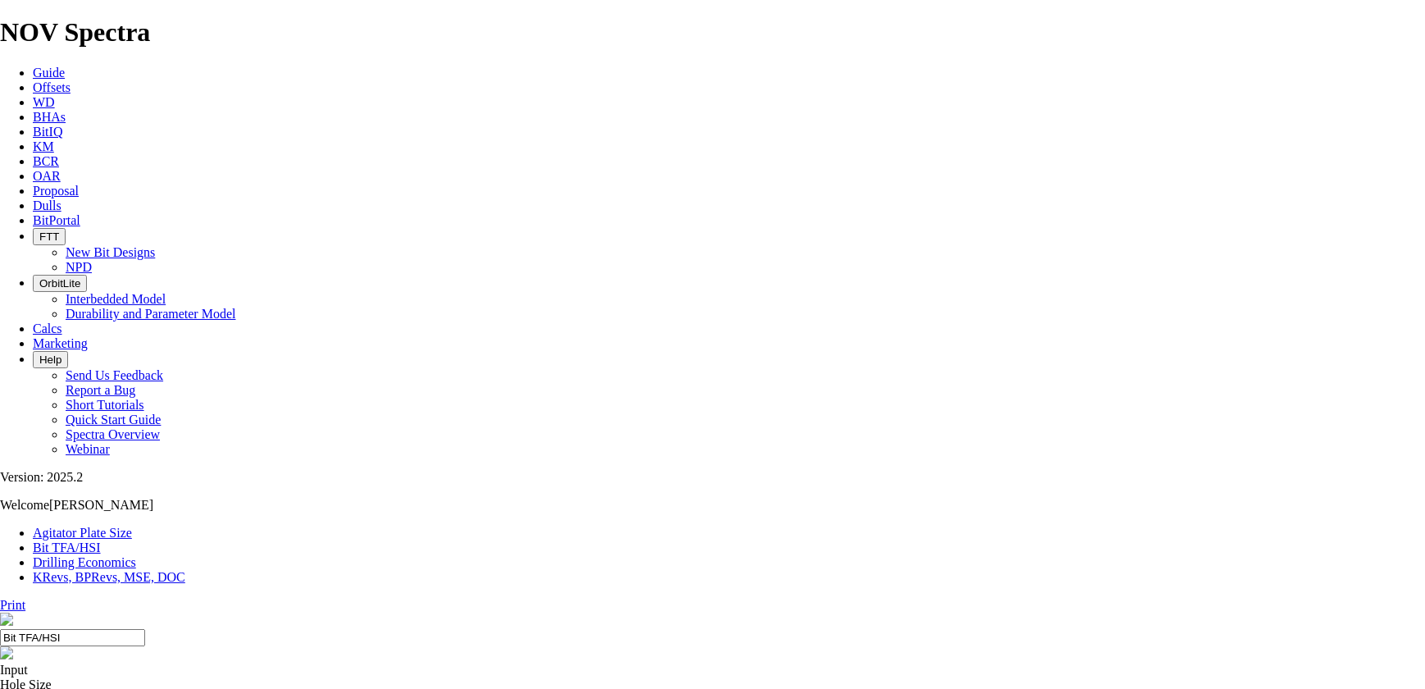 This screenshot has width=1425, height=689. I want to click on span: FTT, so click(49, 236).